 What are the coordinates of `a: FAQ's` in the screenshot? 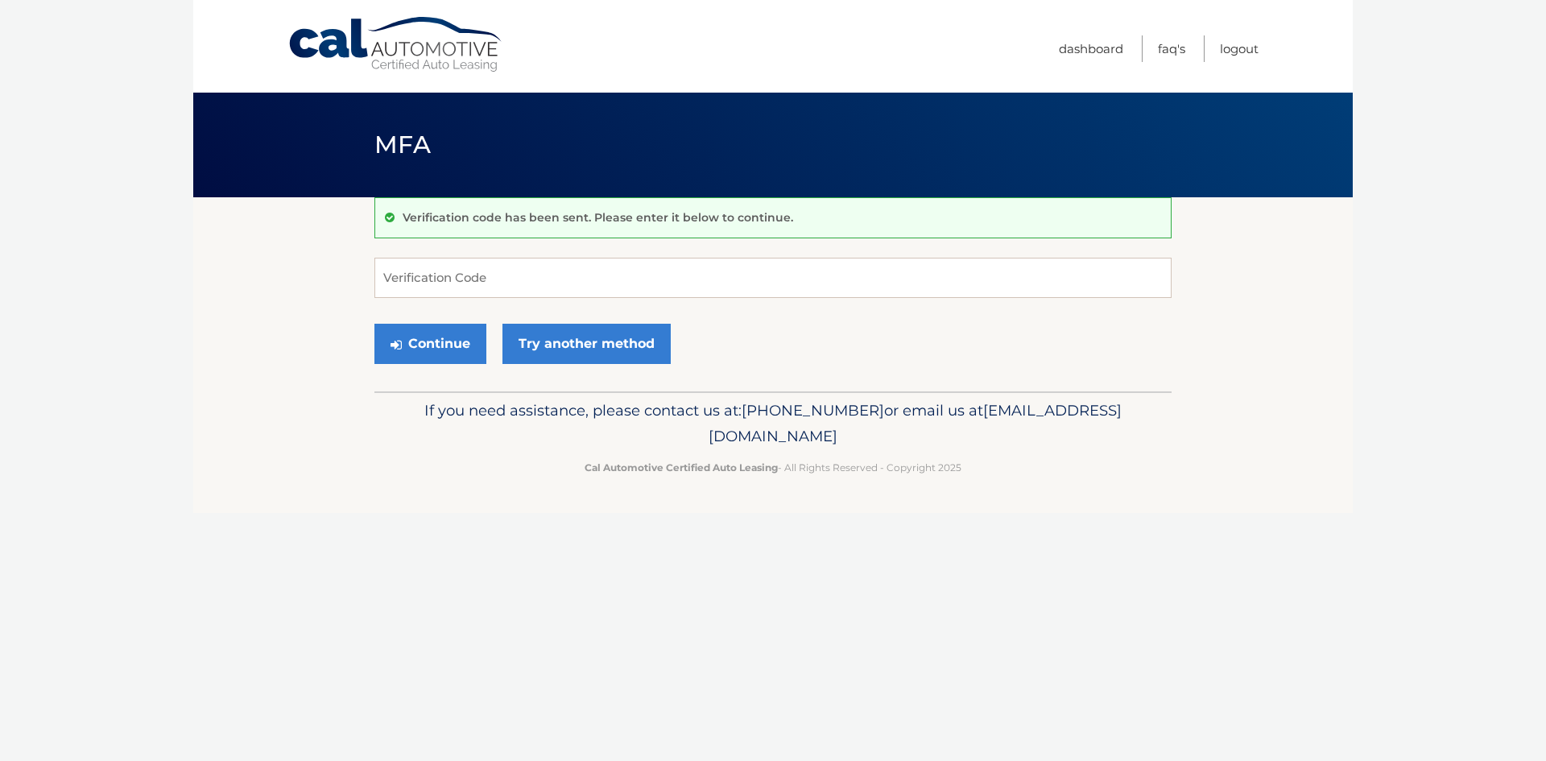 It's located at (1171, 48).